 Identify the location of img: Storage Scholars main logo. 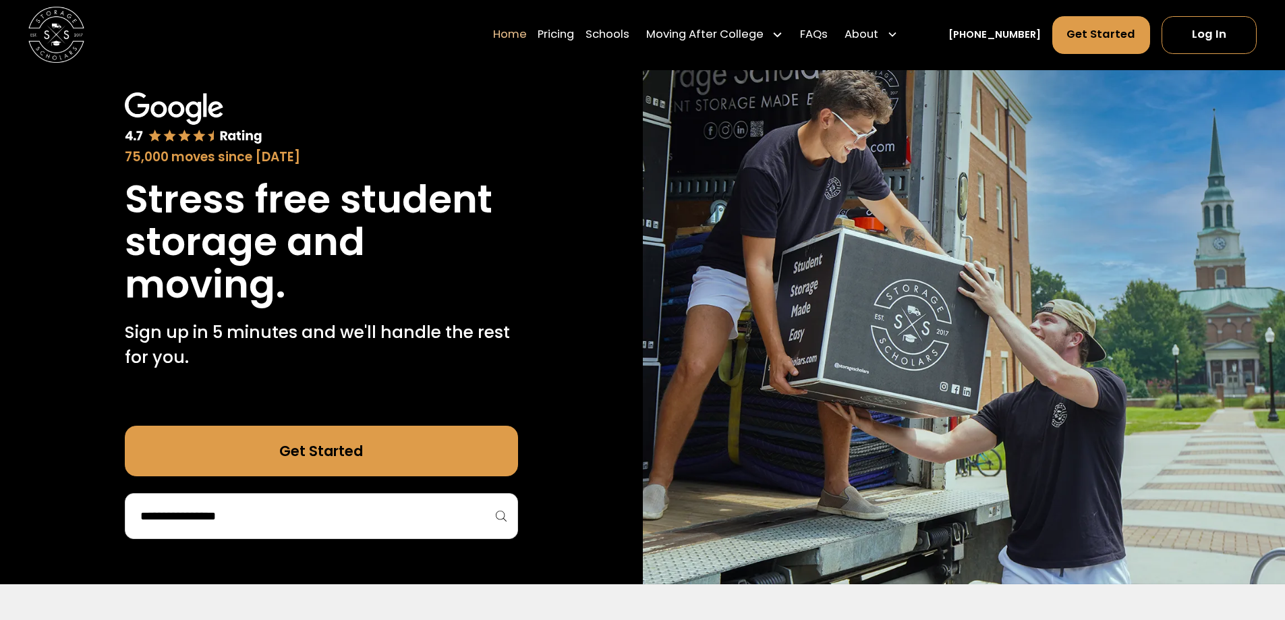
(56, 34).